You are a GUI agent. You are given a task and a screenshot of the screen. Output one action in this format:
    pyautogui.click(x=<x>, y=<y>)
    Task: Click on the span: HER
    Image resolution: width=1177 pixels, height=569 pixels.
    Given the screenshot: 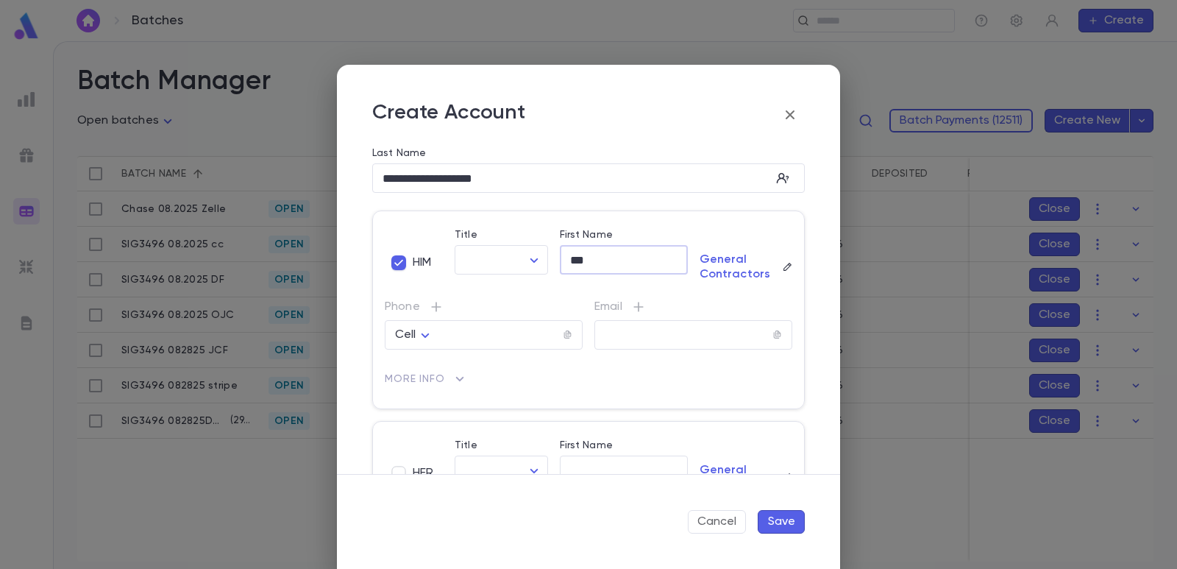 What is the action you would take?
    pyautogui.click(x=423, y=473)
    